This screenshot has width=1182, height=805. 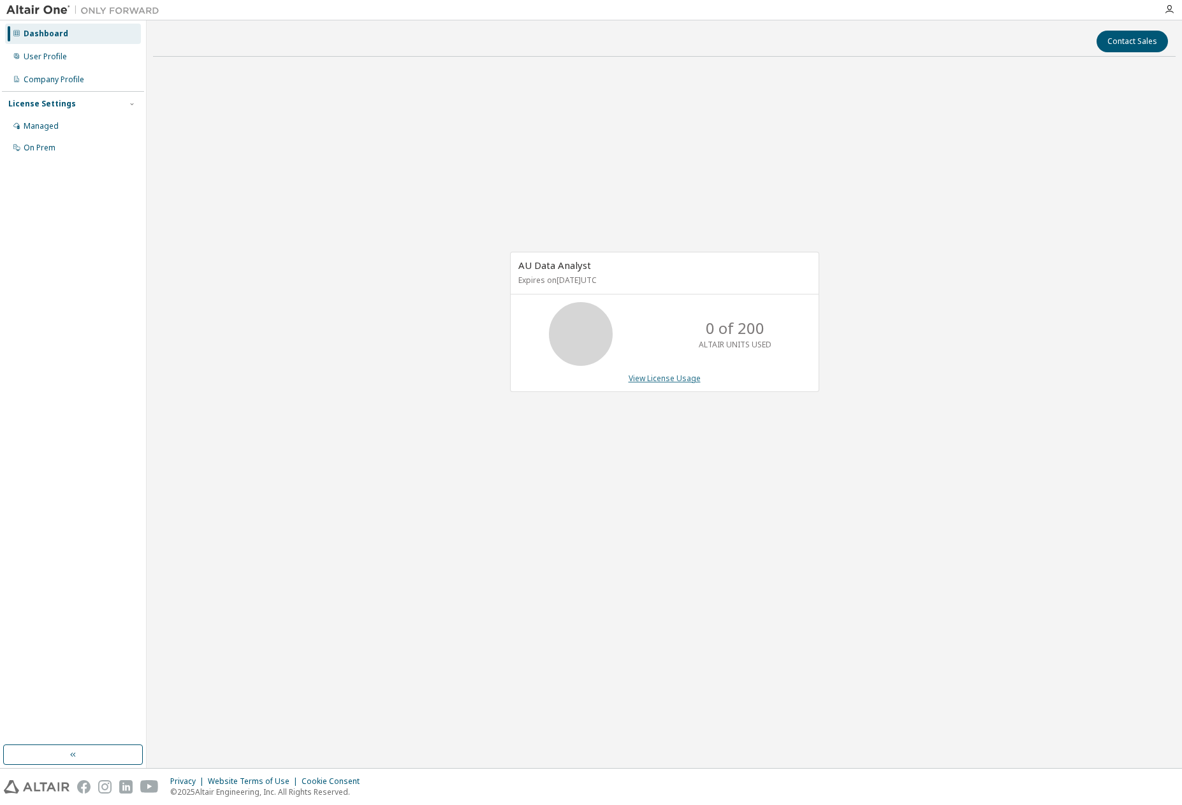 I want to click on p: ALTAIR UNITS USED, so click(x=735, y=344).